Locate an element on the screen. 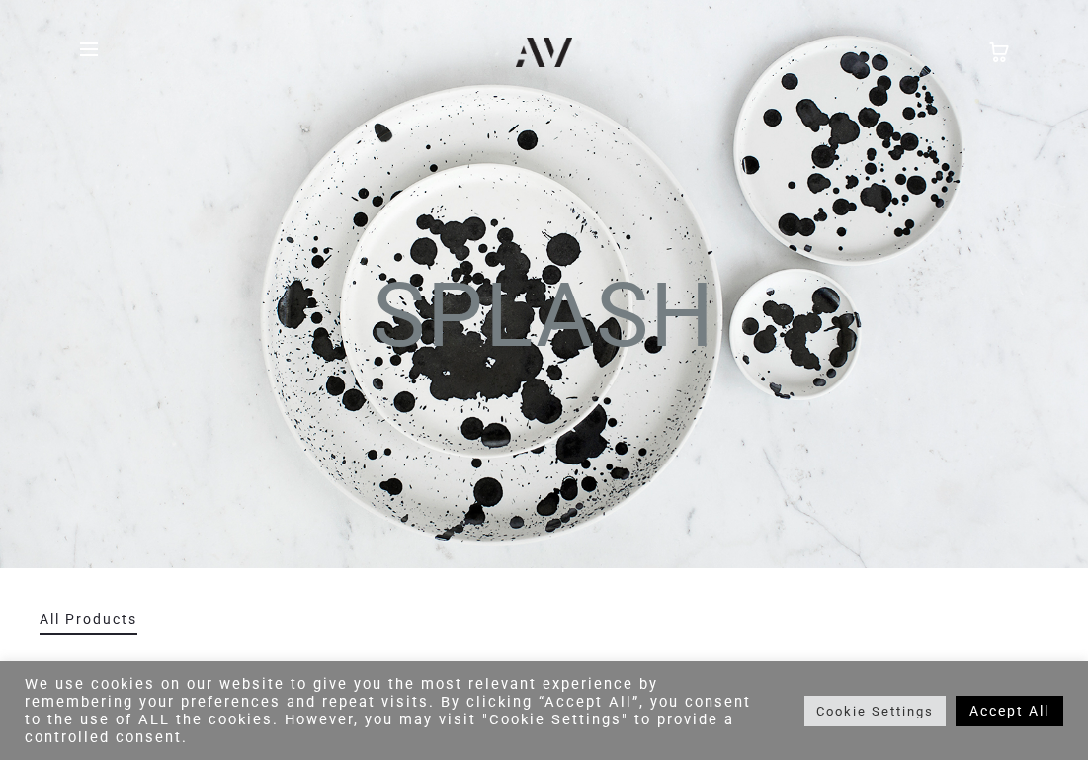 This screenshot has width=1088, height=760. a: All Products is located at coordinates (88, 619).